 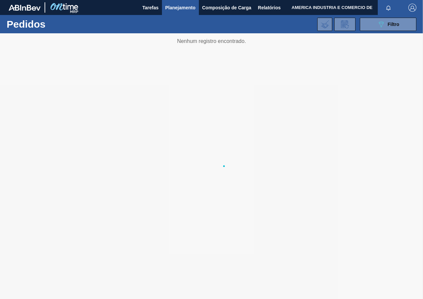 I want to click on div: Solicitação de Revisão de Pedidos, so click(x=345, y=24).